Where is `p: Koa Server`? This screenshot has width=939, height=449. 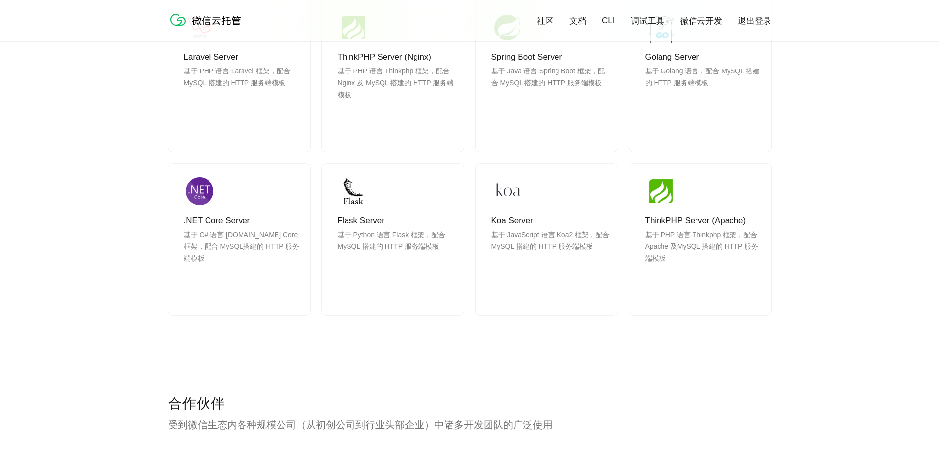
p: Koa Server is located at coordinates (550, 221).